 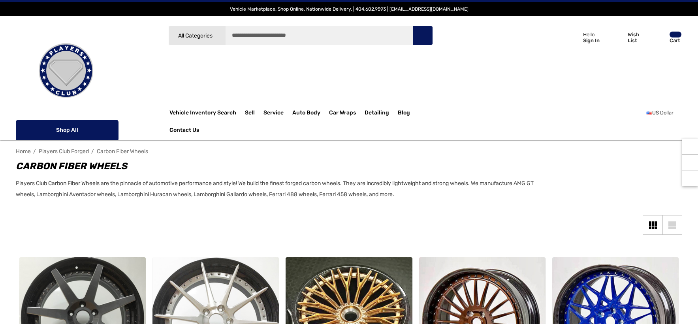 What do you see at coordinates (343, 114) in the screenshot?
I see `span: Car Wraps` at bounding box center [343, 114].